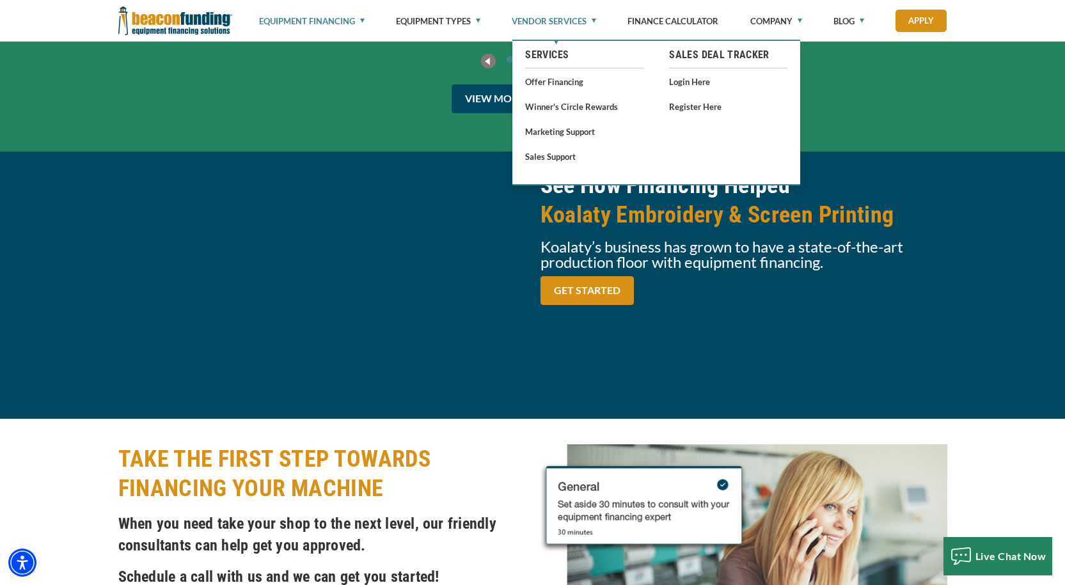 This screenshot has width=1065, height=585. Describe the element at coordinates (322, 474) in the screenshot. I see `h2: TAKE THE FIRST STEP TOWARDS FINANCING YOUR MACHINE` at that location.